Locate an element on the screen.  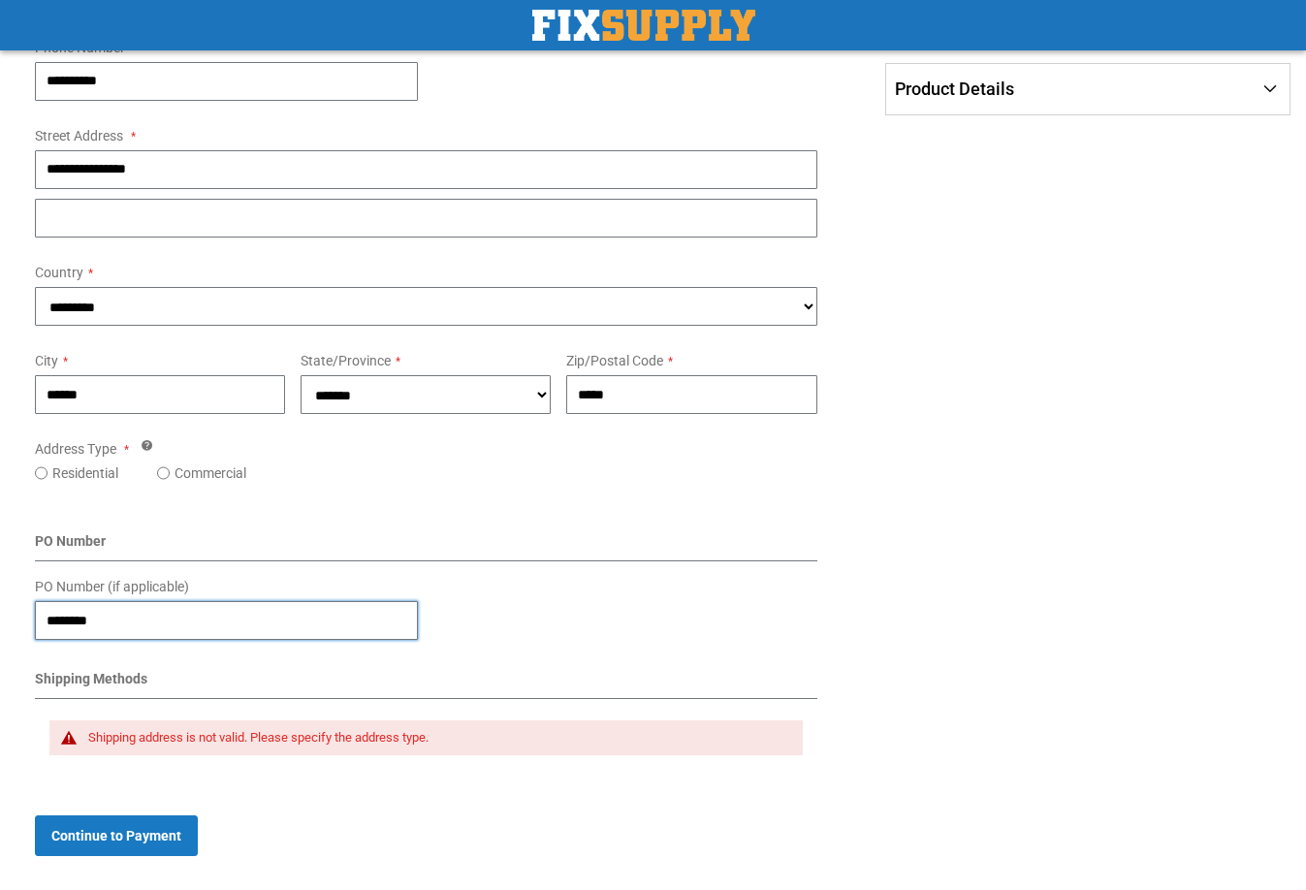
div: Shipping address is not valid. Please specify the address type. is located at coordinates (435, 738).